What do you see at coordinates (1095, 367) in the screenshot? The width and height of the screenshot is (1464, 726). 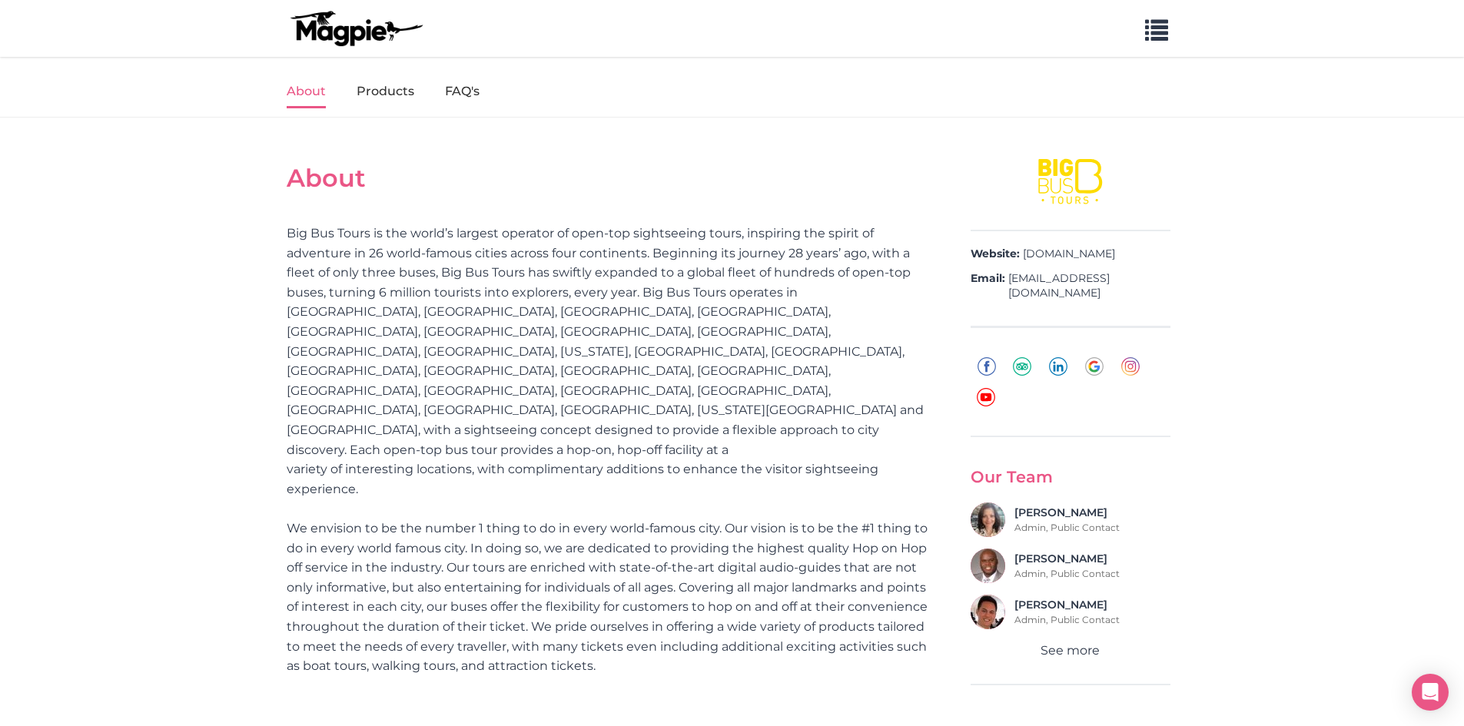 I see `img: google-round-01-4c7ae292eccd65b64cc32667544fd5c1.svg` at bounding box center [1095, 367].